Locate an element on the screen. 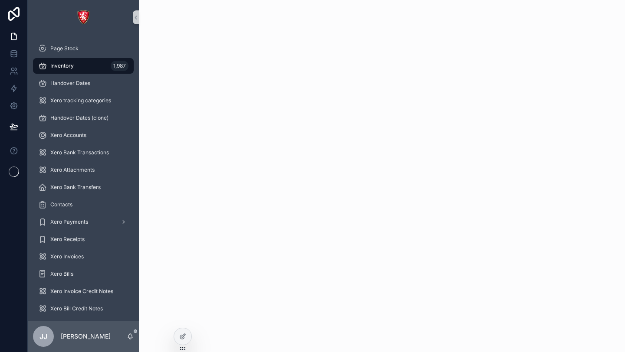 The width and height of the screenshot is (625, 352). span: Xero Bill Credit Notes is located at coordinates (76, 309).